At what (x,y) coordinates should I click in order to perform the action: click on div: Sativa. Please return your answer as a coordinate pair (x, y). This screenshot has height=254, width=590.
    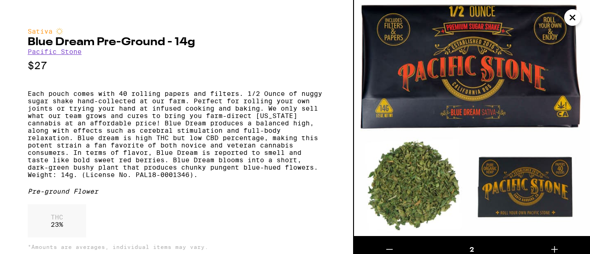
    Looking at the image, I should click on (176, 31).